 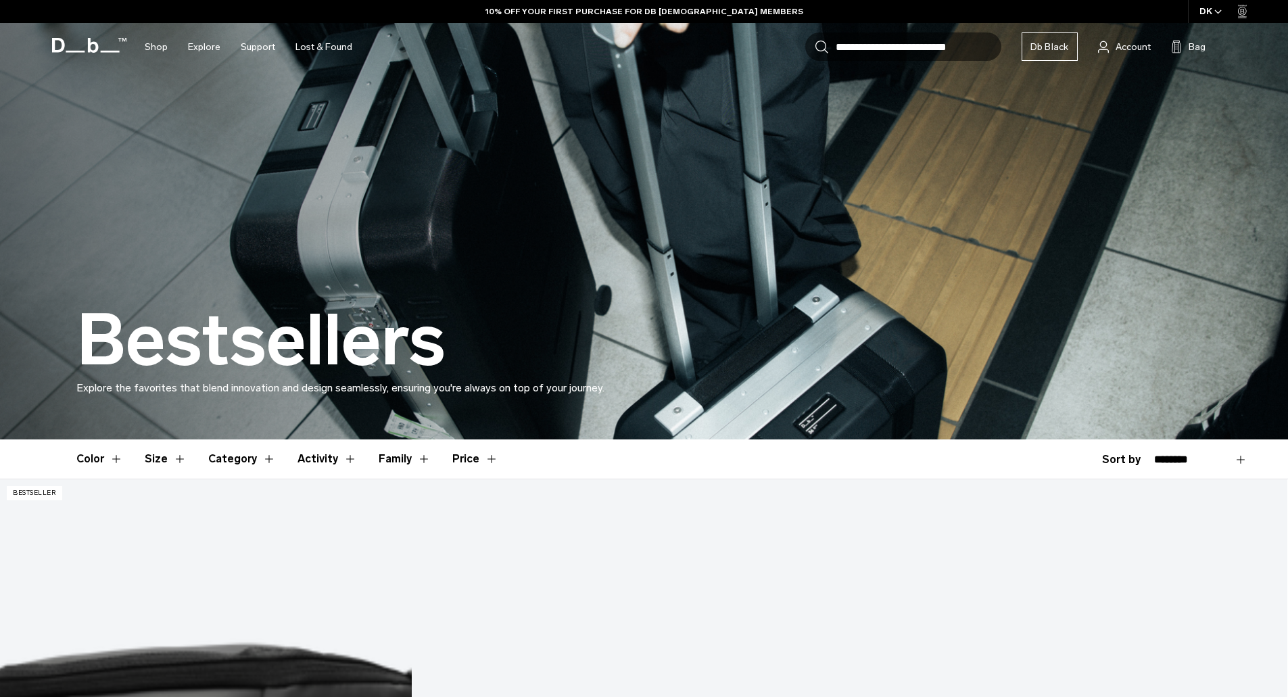 I want to click on h1: Bestsellers, so click(x=261, y=341).